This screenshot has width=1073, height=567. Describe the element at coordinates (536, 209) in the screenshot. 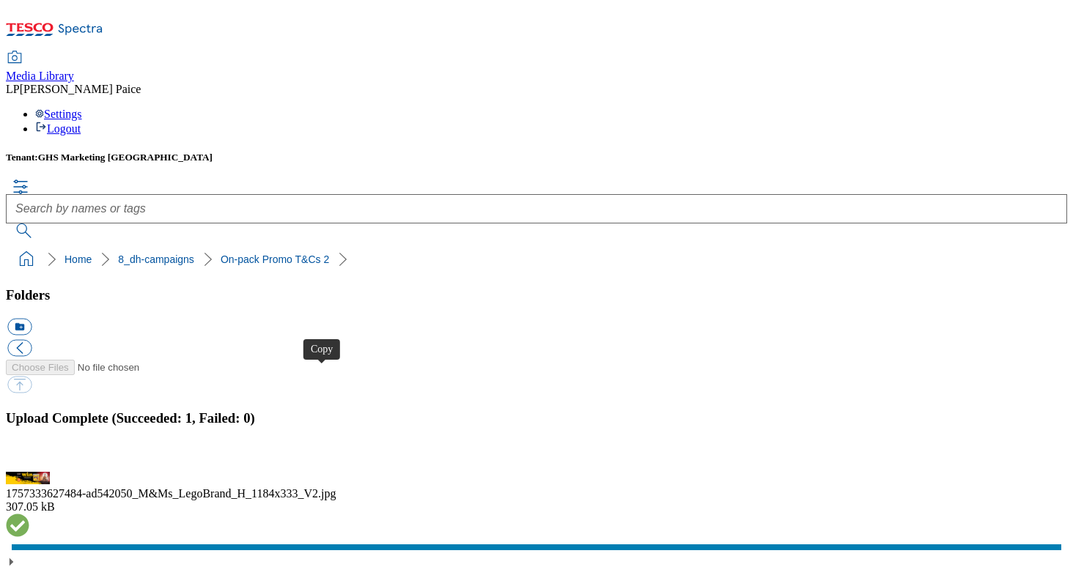

I see `input: Search by names or tags` at that location.